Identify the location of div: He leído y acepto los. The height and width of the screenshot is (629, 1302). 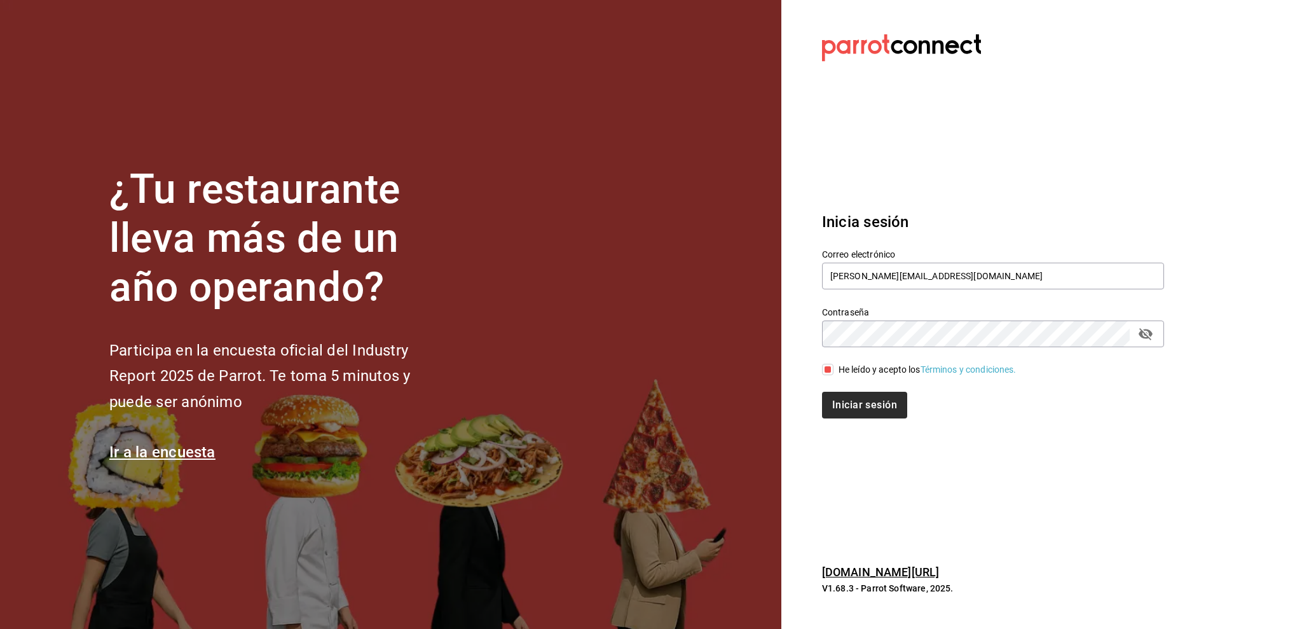
(927, 369).